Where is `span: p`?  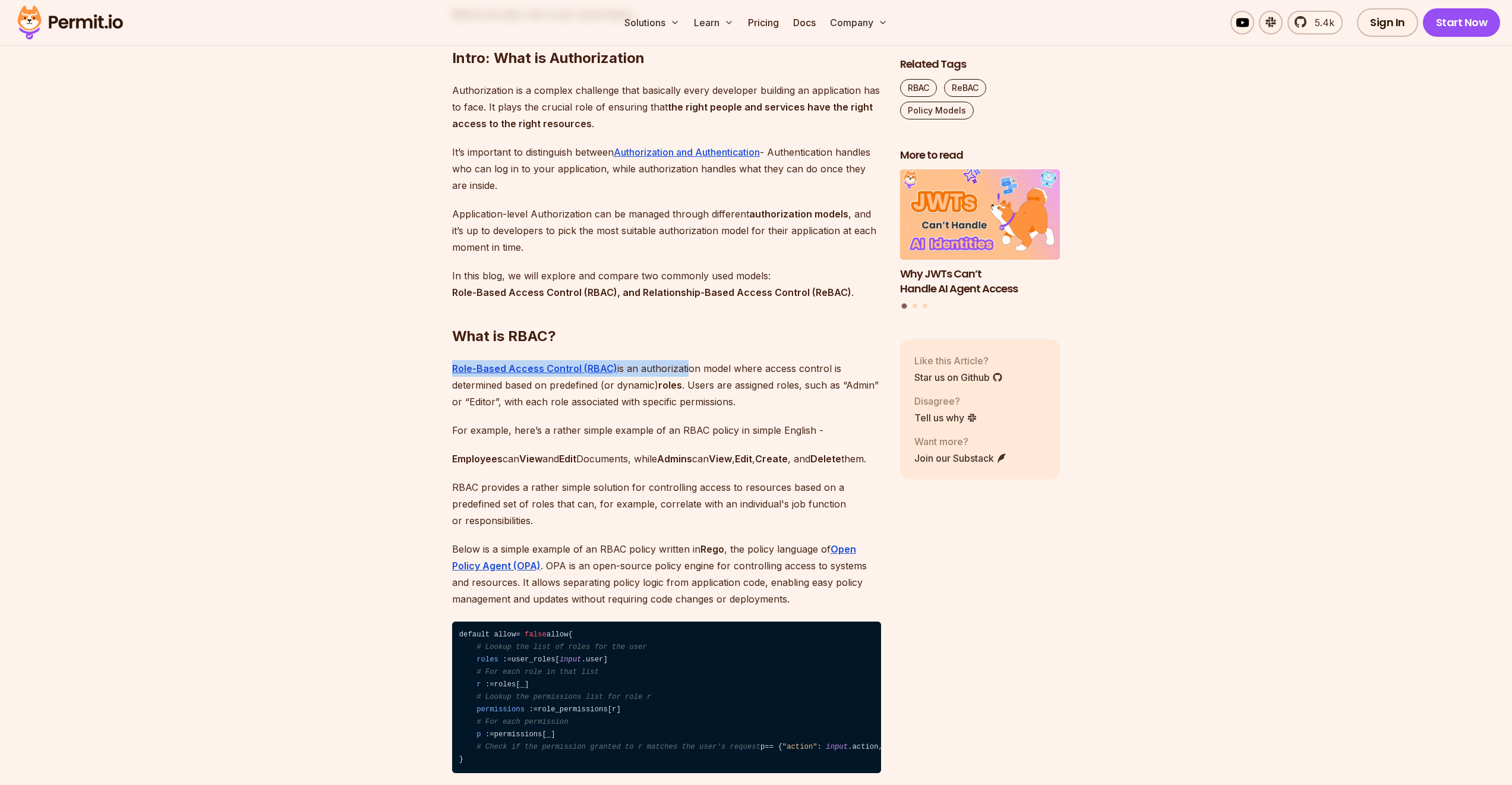 span: p is located at coordinates (478, 734).